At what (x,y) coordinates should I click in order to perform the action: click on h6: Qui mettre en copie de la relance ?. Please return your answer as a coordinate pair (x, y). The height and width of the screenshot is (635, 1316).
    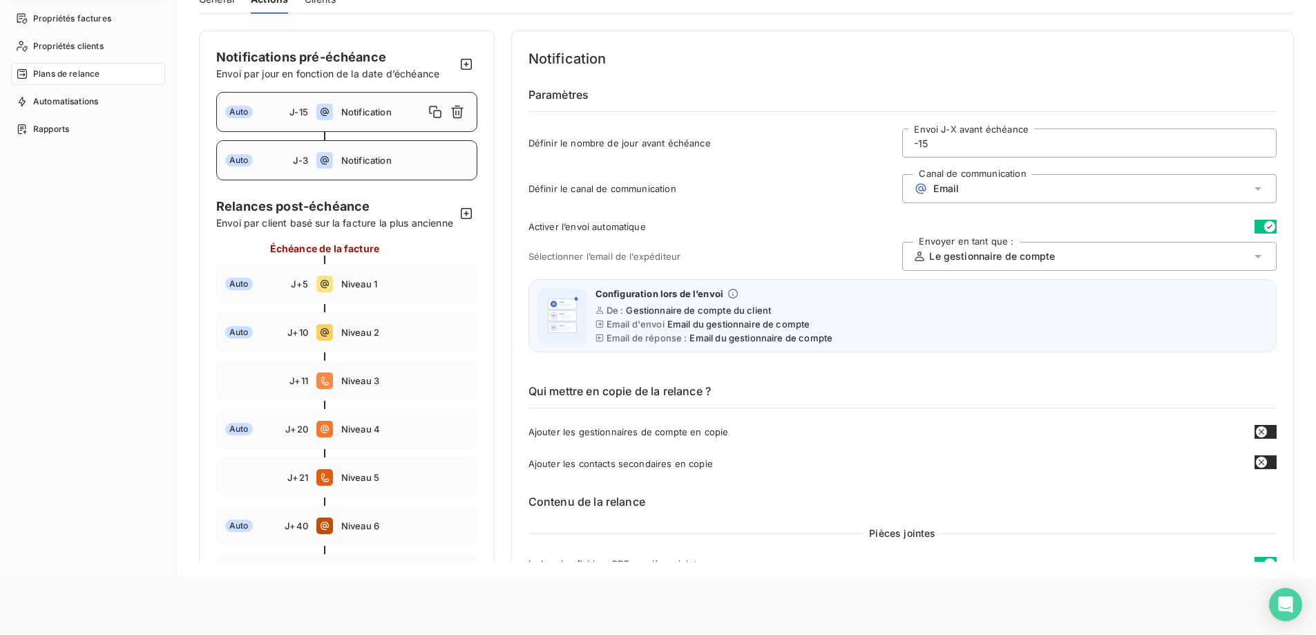
    Looking at the image, I should click on (902, 395).